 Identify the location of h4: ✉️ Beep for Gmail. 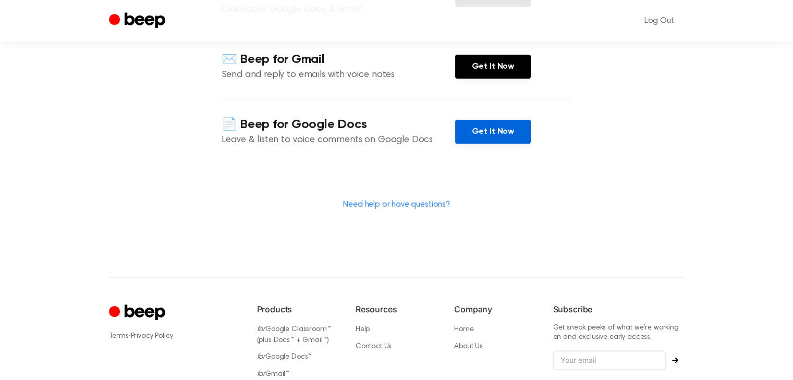
(338, 59).